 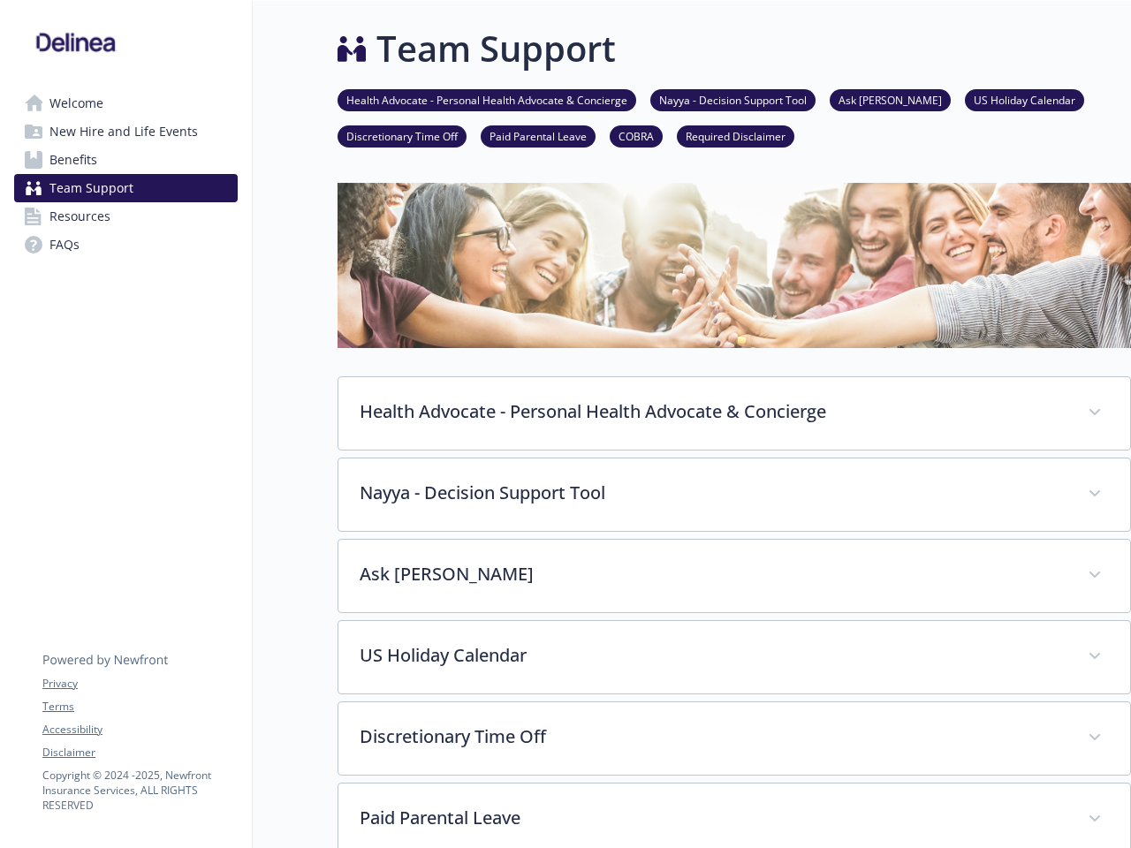 What do you see at coordinates (80, 216) in the screenshot?
I see `span: Resources` at bounding box center [80, 216].